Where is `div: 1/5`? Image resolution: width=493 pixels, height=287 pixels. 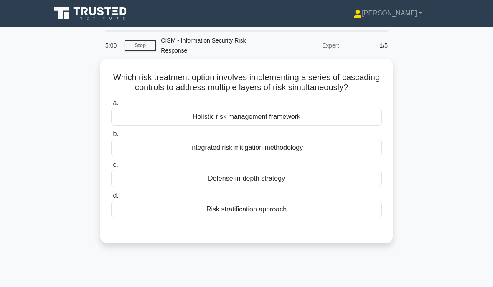 div: 1/5 is located at coordinates (368, 45).